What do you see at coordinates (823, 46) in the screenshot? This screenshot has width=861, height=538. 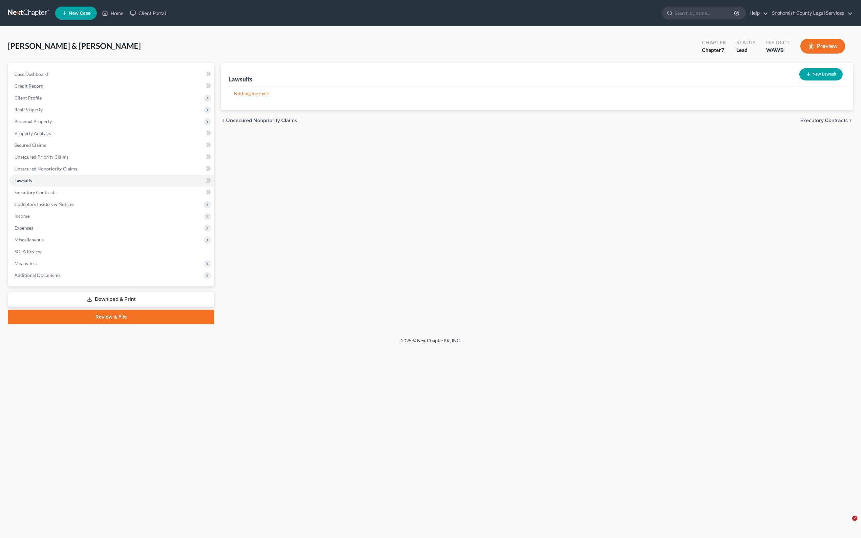 I see `button: Preview` at bounding box center [823, 46].